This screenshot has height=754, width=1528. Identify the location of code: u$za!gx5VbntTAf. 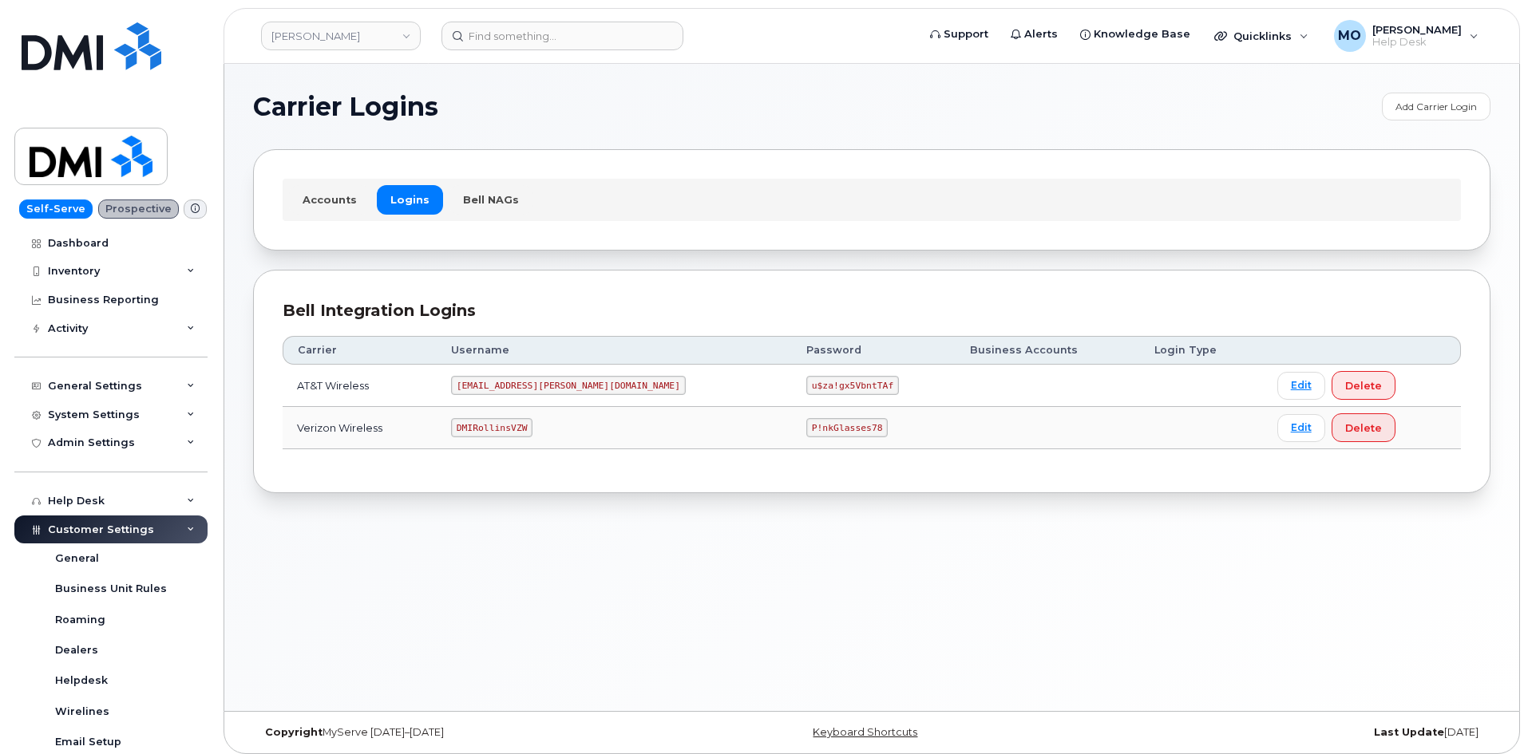
(853, 386).